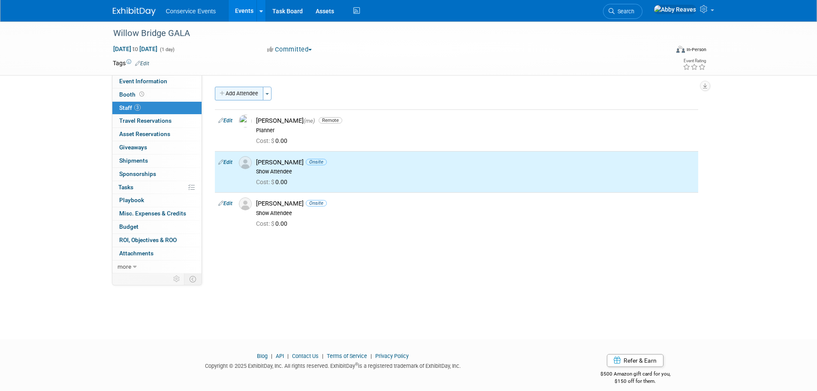  I want to click on span: Event Information, so click(143, 81).